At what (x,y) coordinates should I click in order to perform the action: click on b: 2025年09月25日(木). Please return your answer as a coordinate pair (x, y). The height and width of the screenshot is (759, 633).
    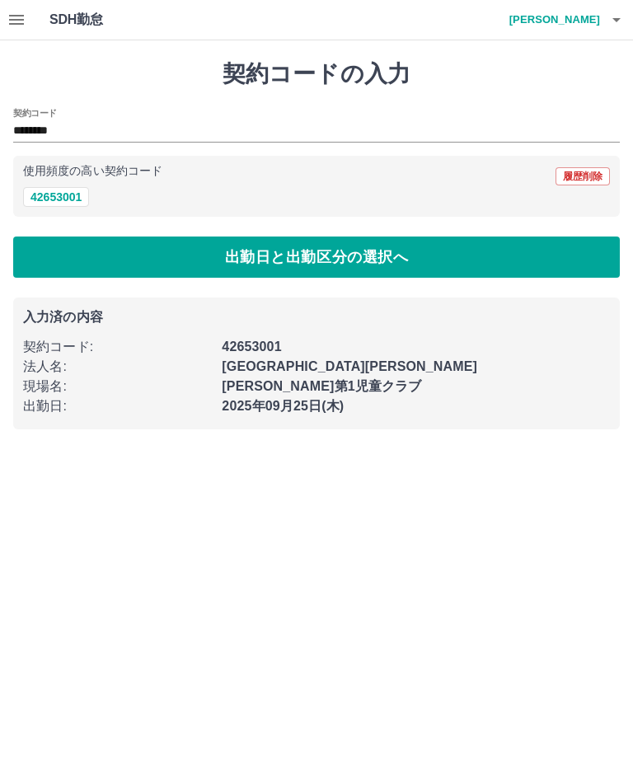
    Looking at the image, I should click on (283, 406).